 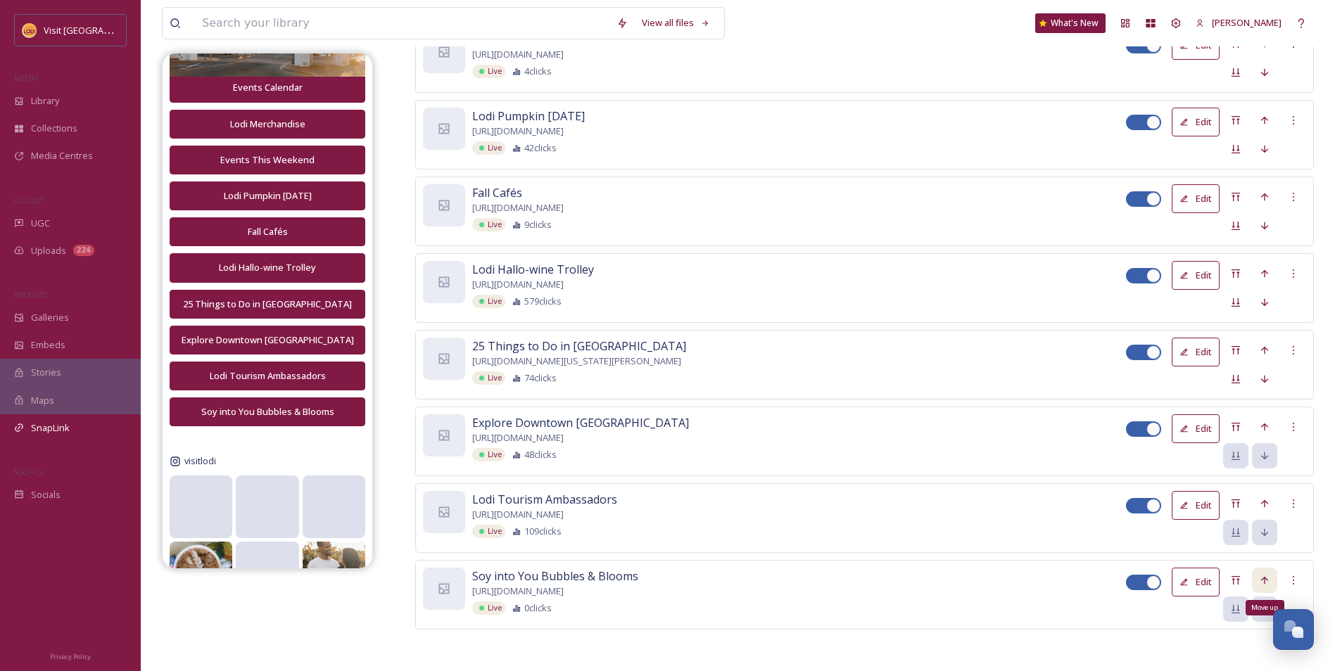 I want to click on span: SOCIALS, so click(x=28, y=472).